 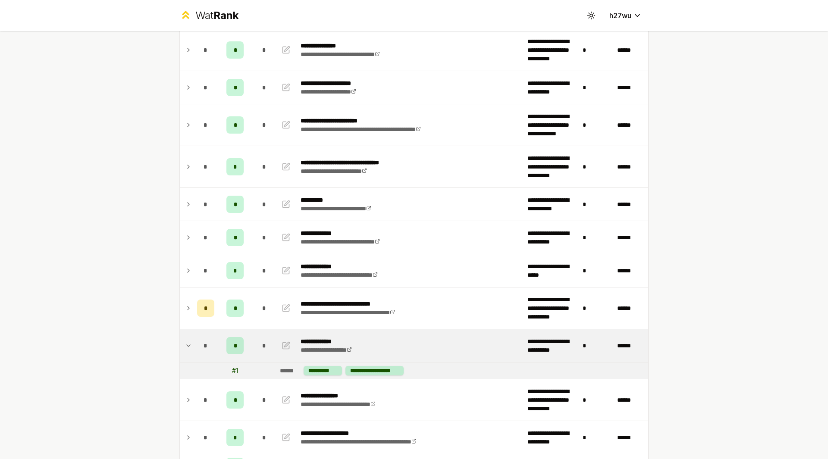 I want to click on div: Wat, so click(x=217, y=16).